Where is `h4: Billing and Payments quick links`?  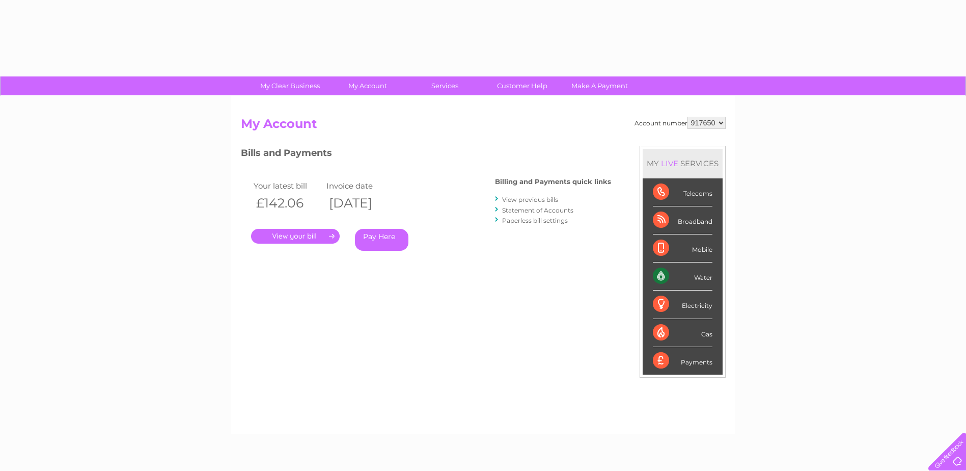 h4: Billing and Payments quick links is located at coordinates (553, 181).